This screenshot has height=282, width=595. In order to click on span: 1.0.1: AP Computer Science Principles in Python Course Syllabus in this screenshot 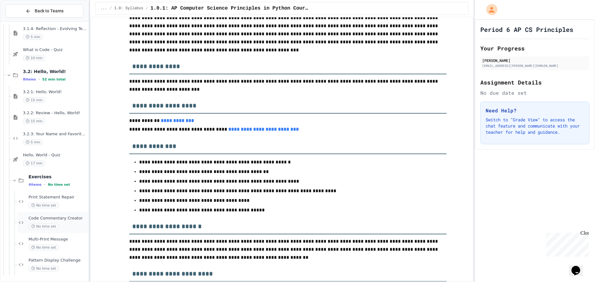, I will do `click(230, 8)`.